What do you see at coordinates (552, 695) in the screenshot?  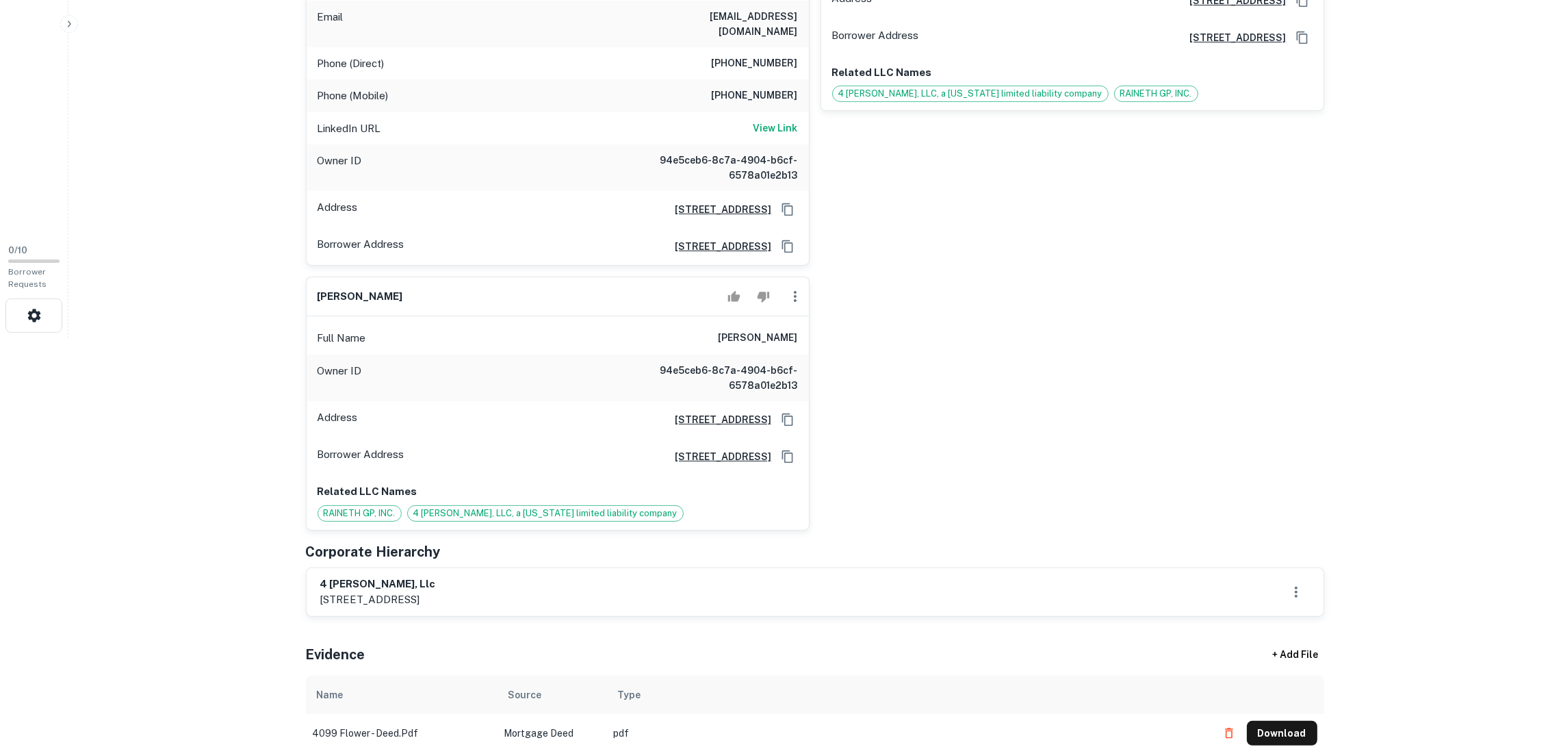 I see `th: Source` at bounding box center [552, 695].